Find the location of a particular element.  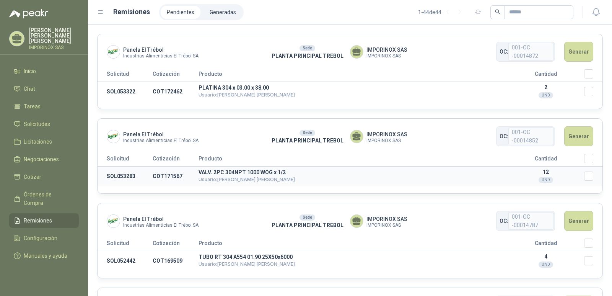

span: 001-OC -00014787 is located at coordinates (531, 221).